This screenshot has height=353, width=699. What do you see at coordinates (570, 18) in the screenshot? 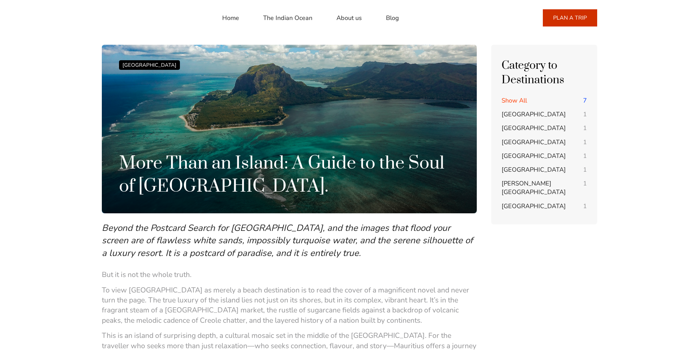
I see `a: PLAN A TRIP` at bounding box center [570, 18].